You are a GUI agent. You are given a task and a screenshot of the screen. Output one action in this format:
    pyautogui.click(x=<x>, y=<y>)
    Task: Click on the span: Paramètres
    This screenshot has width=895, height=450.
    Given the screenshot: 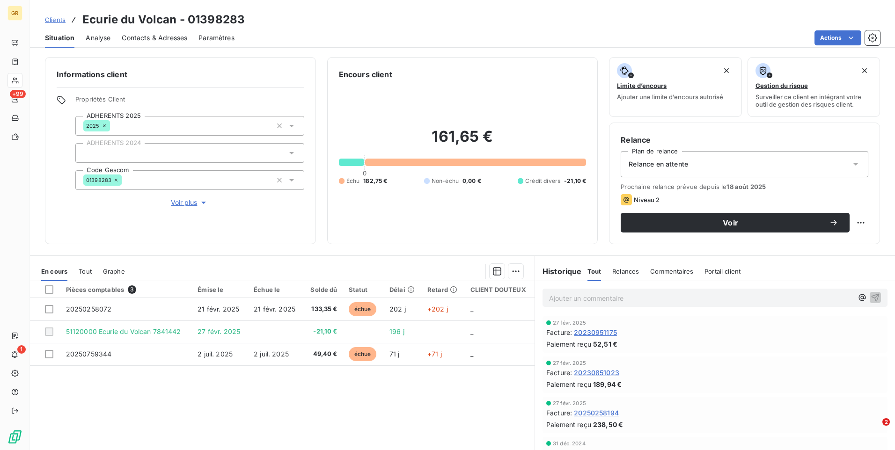 What is the action you would take?
    pyautogui.click(x=216, y=38)
    